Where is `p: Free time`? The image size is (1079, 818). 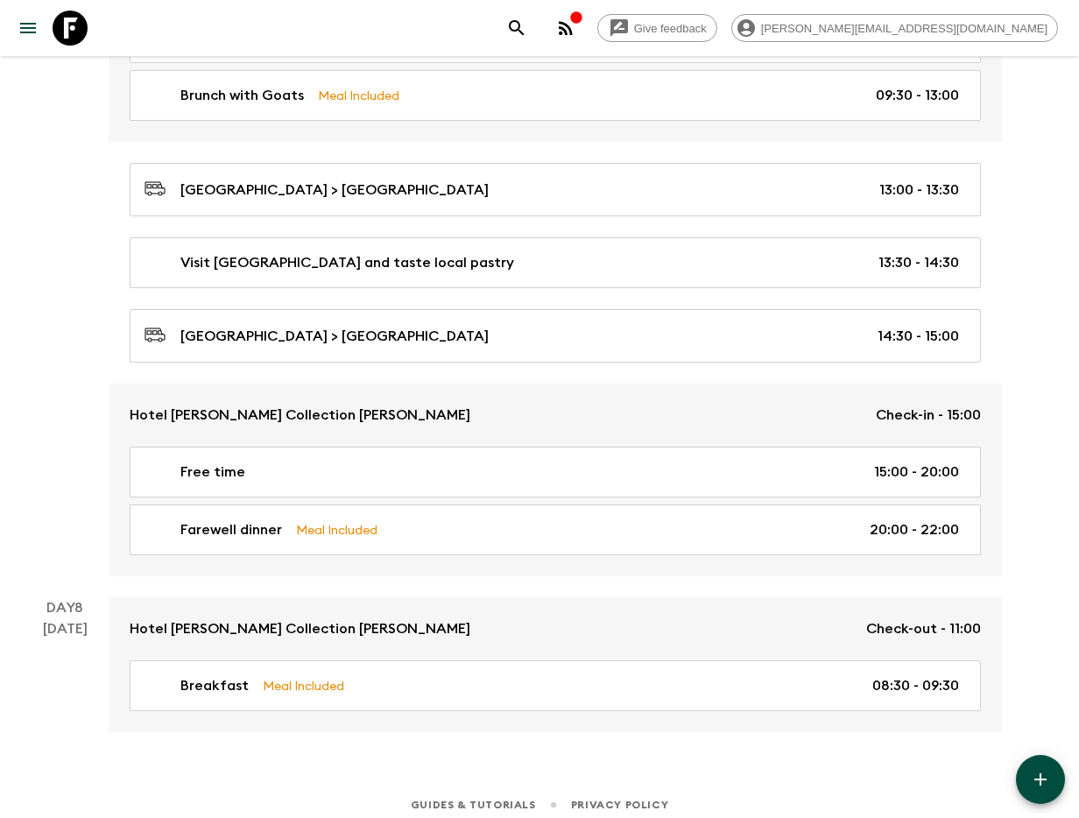 p: Free time is located at coordinates (213, 472).